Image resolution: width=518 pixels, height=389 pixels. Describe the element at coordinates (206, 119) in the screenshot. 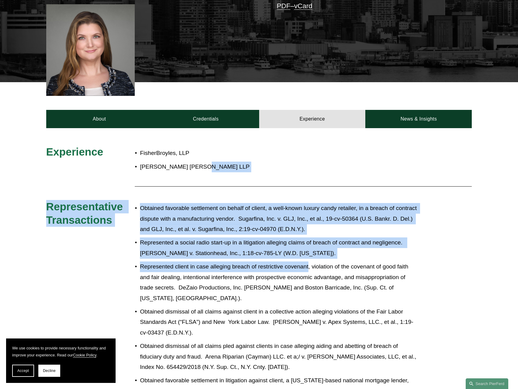

I see `a: Credentials` at that location.